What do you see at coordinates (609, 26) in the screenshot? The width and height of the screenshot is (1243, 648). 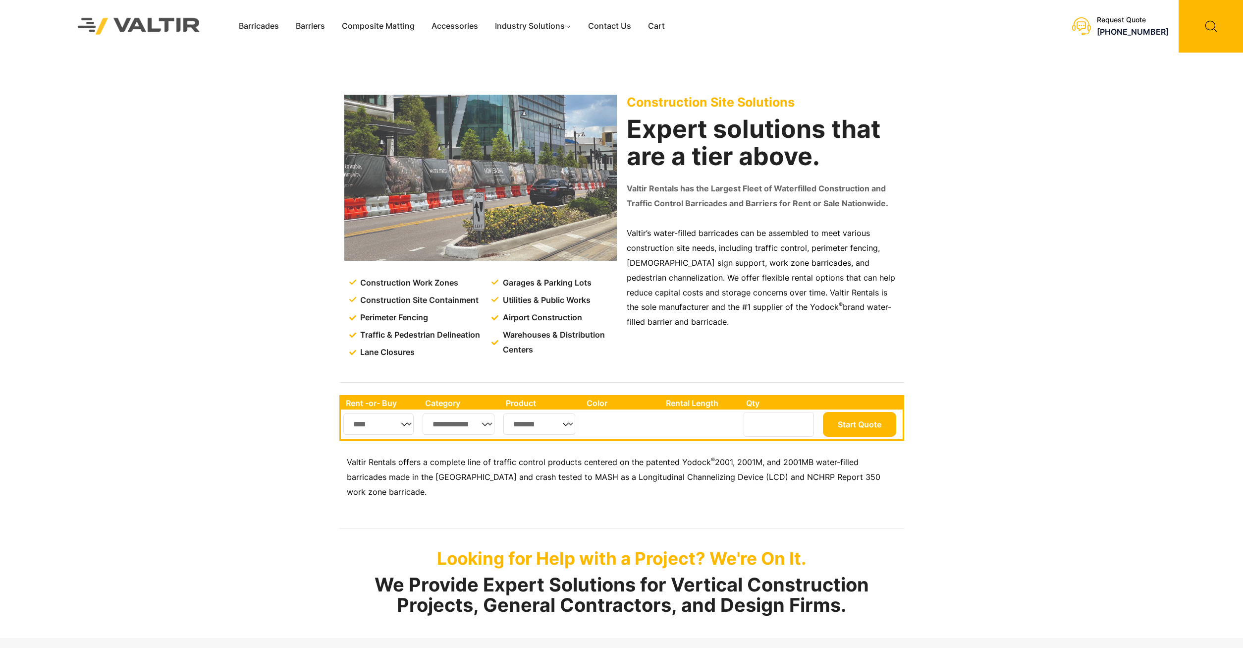 I see `a: Contact Us` at bounding box center [609, 26].